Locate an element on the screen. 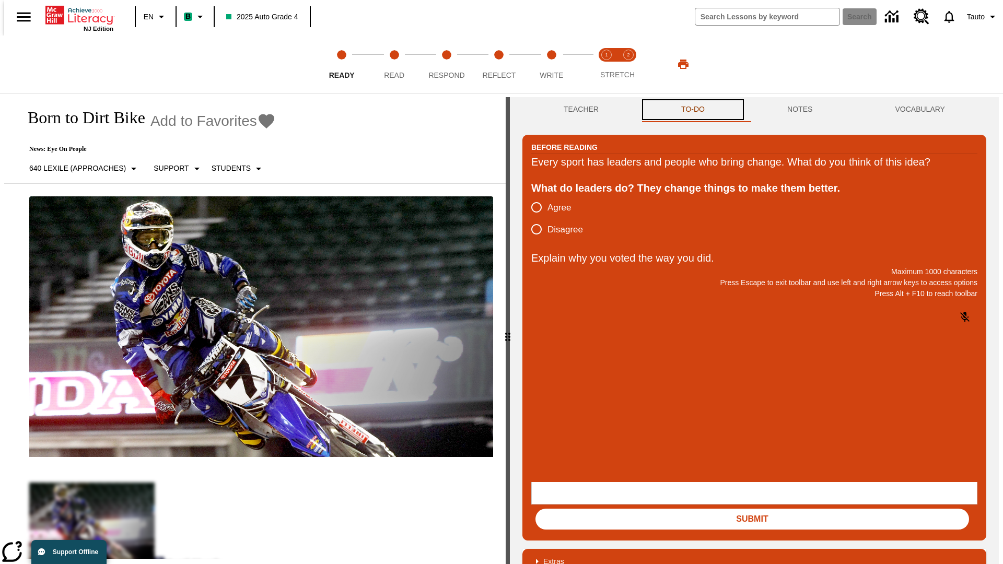 This screenshot has width=1003, height=564. p: Maximum 1000 characters is located at coordinates (754, 272).